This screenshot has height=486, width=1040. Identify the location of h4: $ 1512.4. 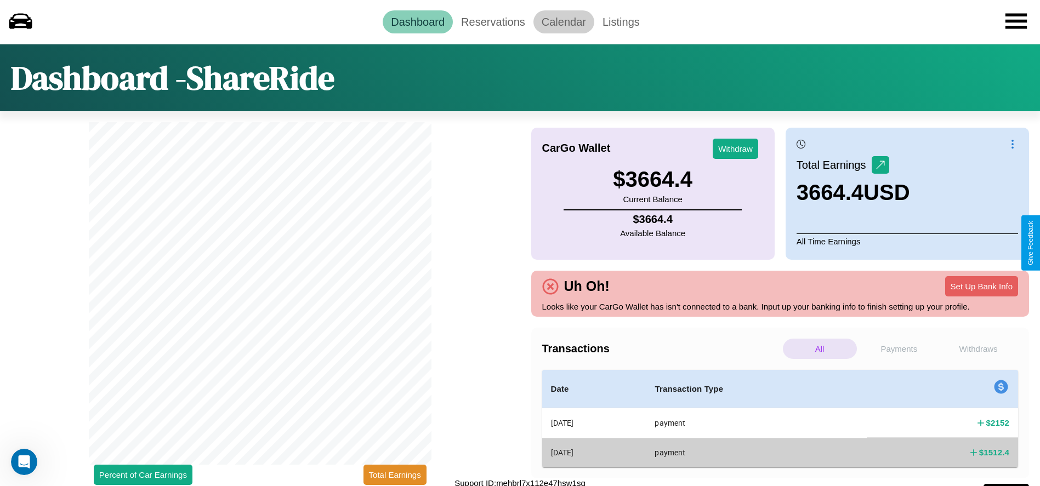
(994, 452).